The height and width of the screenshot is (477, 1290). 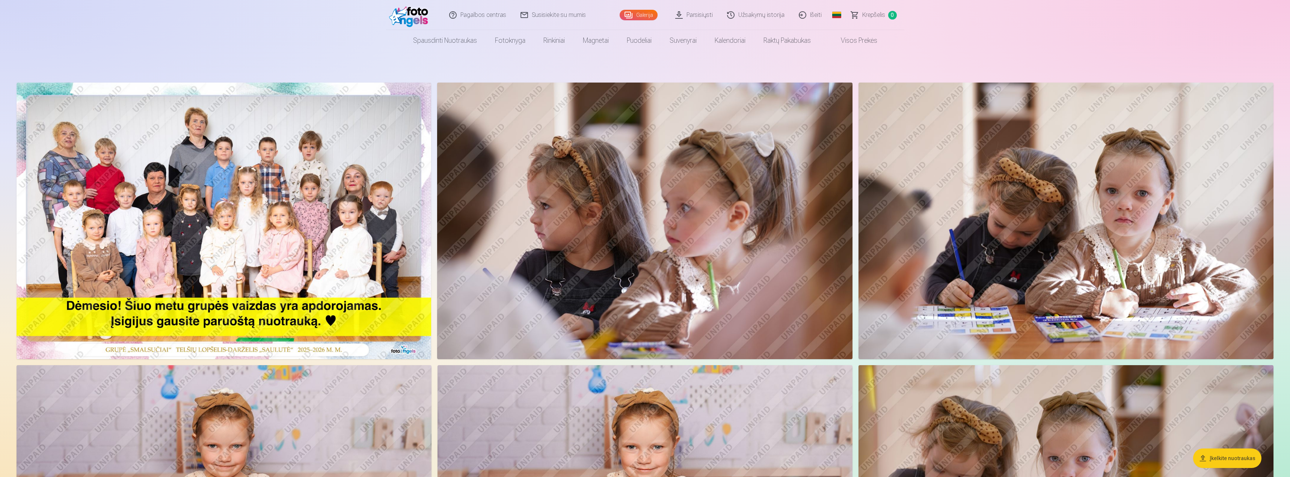 I want to click on a: Spausdinti nuotraukas, so click(x=445, y=41).